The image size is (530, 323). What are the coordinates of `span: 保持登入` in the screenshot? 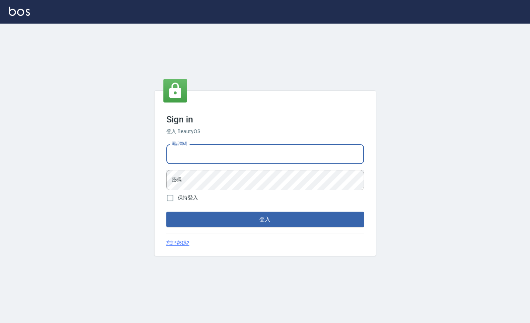 It's located at (188, 198).